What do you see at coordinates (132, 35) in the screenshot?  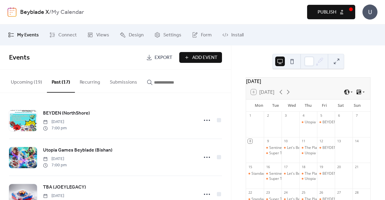 I see `a: Design` at bounding box center [132, 35].